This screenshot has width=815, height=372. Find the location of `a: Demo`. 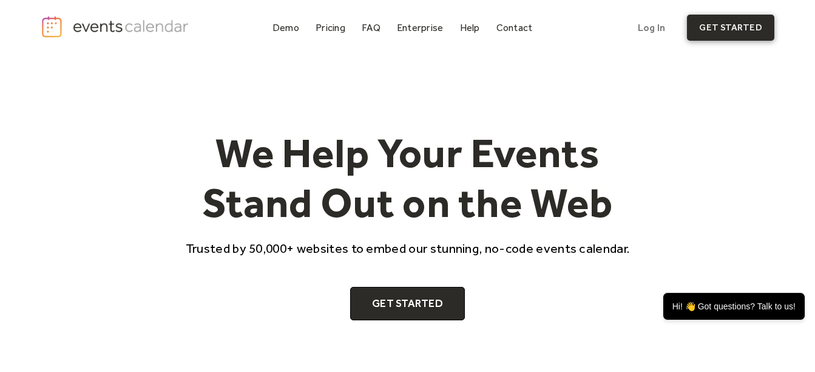

a: Demo is located at coordinates (286, 27).